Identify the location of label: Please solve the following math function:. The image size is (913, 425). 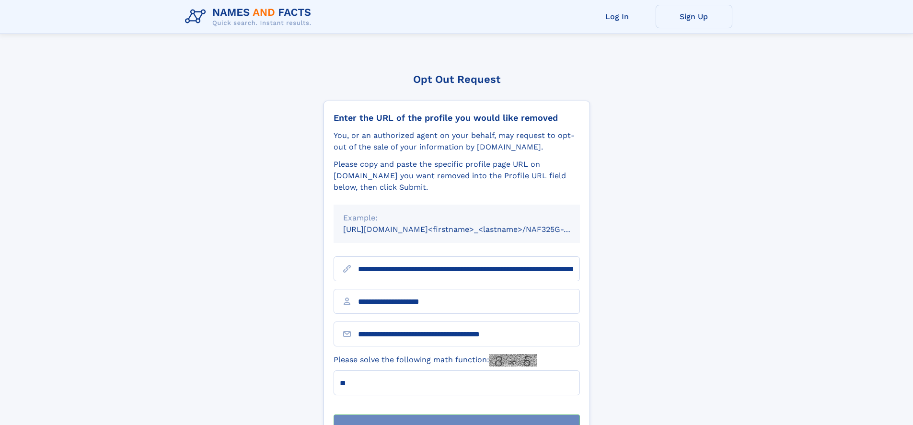
(435, 361).